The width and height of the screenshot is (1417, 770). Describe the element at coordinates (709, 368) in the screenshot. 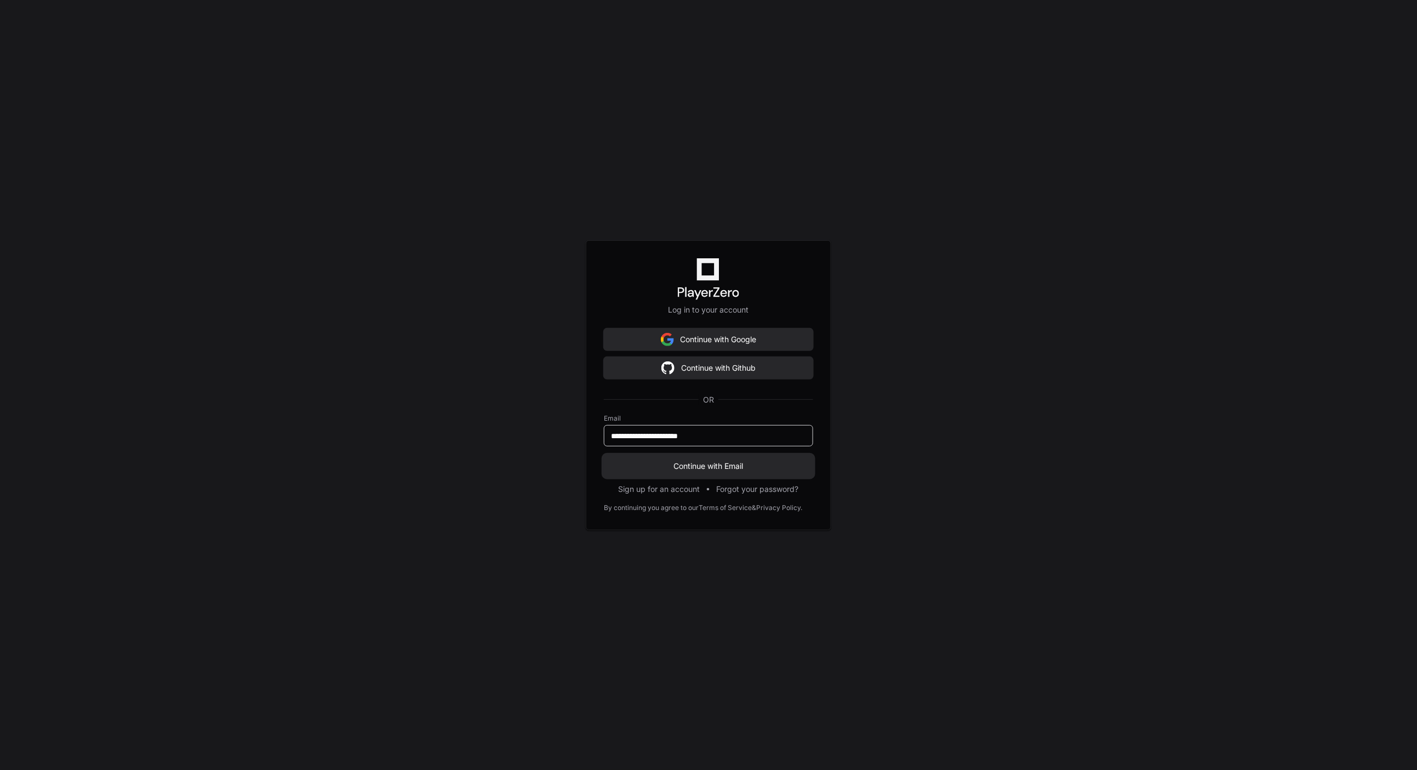

I see `button: Continue with Github` at that location.